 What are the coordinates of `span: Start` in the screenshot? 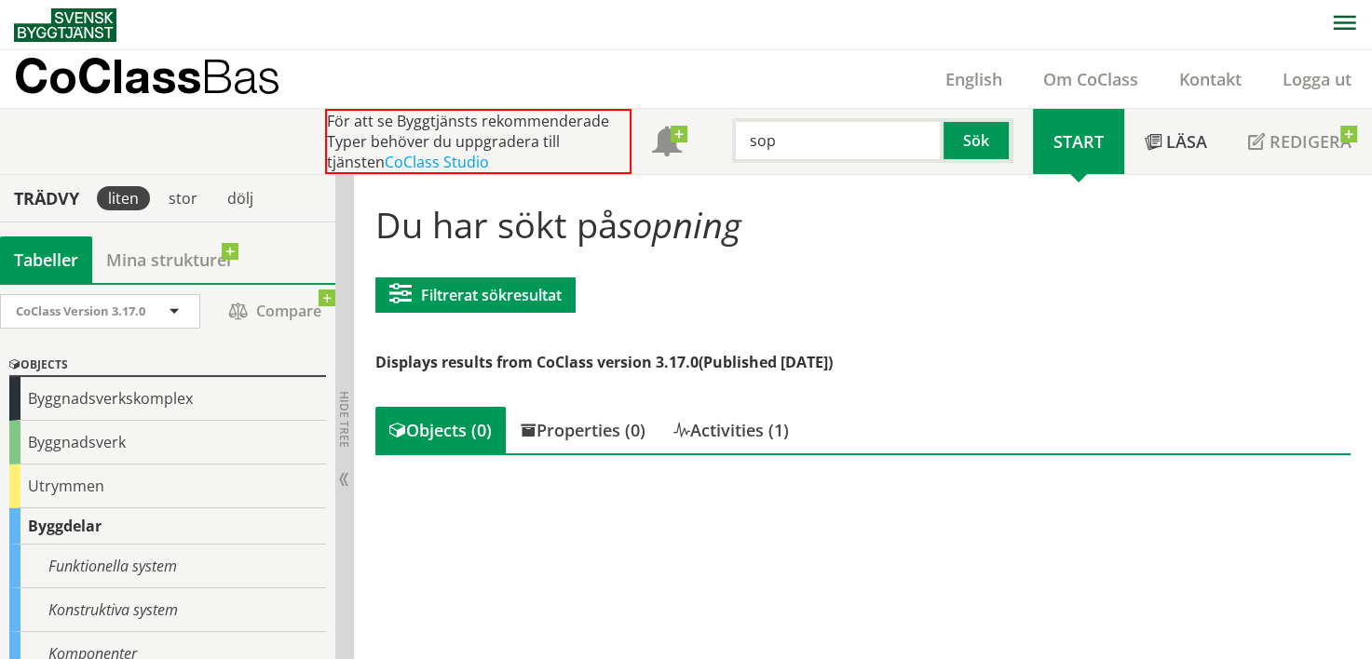 It's located at (1078, 142).